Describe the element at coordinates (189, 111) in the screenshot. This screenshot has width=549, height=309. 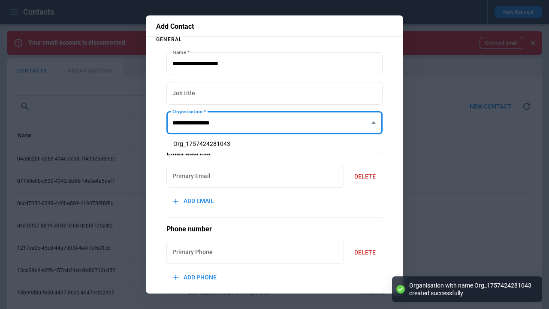
I see `label: Organisation` at that location.